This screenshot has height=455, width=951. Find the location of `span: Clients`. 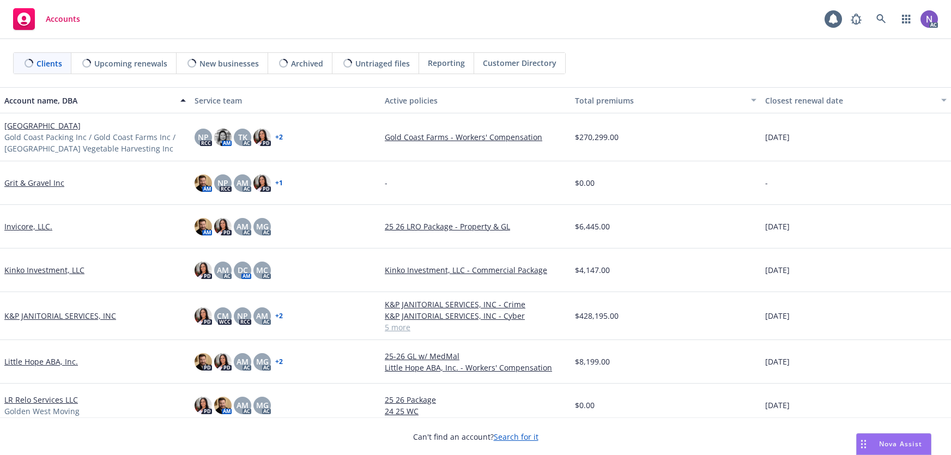

span: Clients is located at coordinates (49, 63).